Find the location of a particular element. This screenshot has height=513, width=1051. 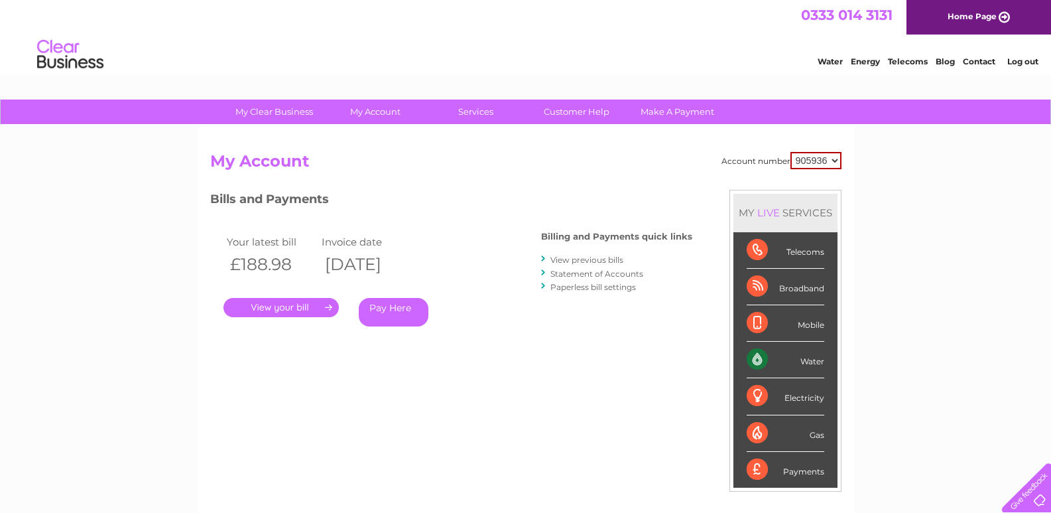

a: Telecoms is located at coordinates (908, 61).